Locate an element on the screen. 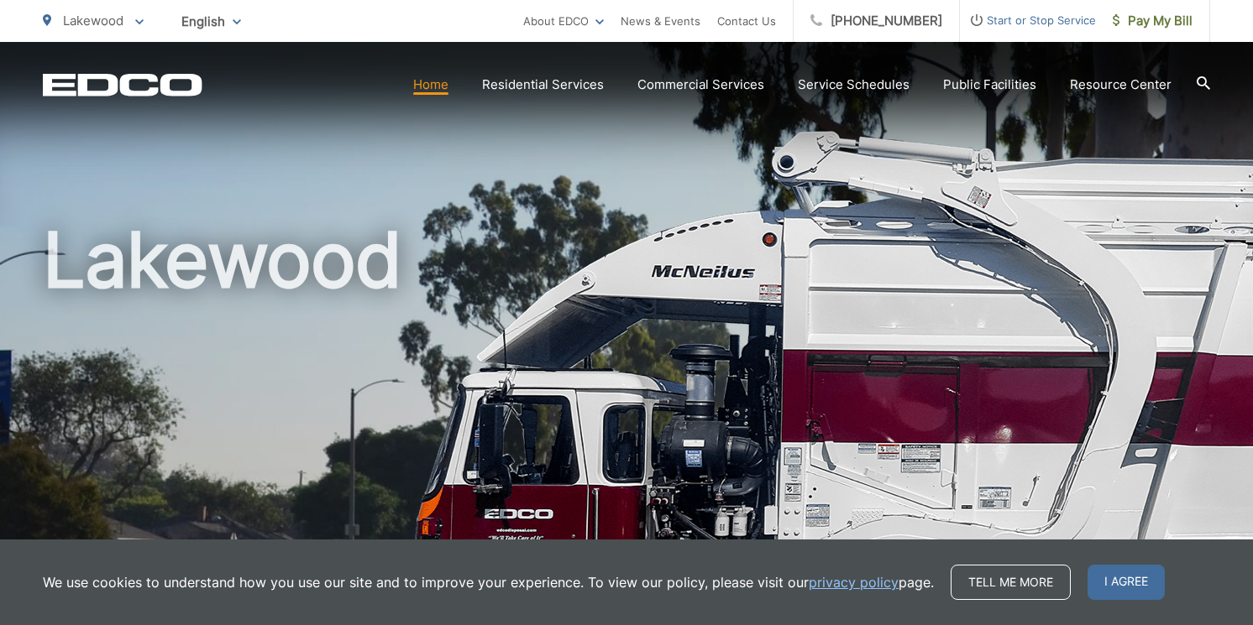 The image size is (1253, 625). a: About EDCO is located at coordinates (563, 21).